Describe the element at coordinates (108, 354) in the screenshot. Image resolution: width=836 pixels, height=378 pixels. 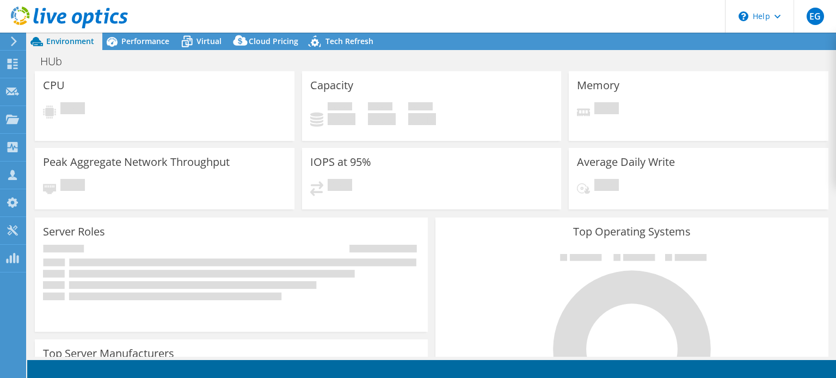
I see `h3: Top Server Manufacturers` at that location.